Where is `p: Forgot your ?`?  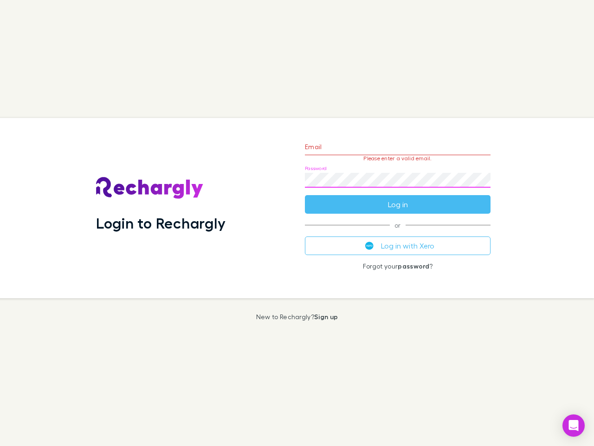
p: Forgot your ? is located at coordinates (398, 266).